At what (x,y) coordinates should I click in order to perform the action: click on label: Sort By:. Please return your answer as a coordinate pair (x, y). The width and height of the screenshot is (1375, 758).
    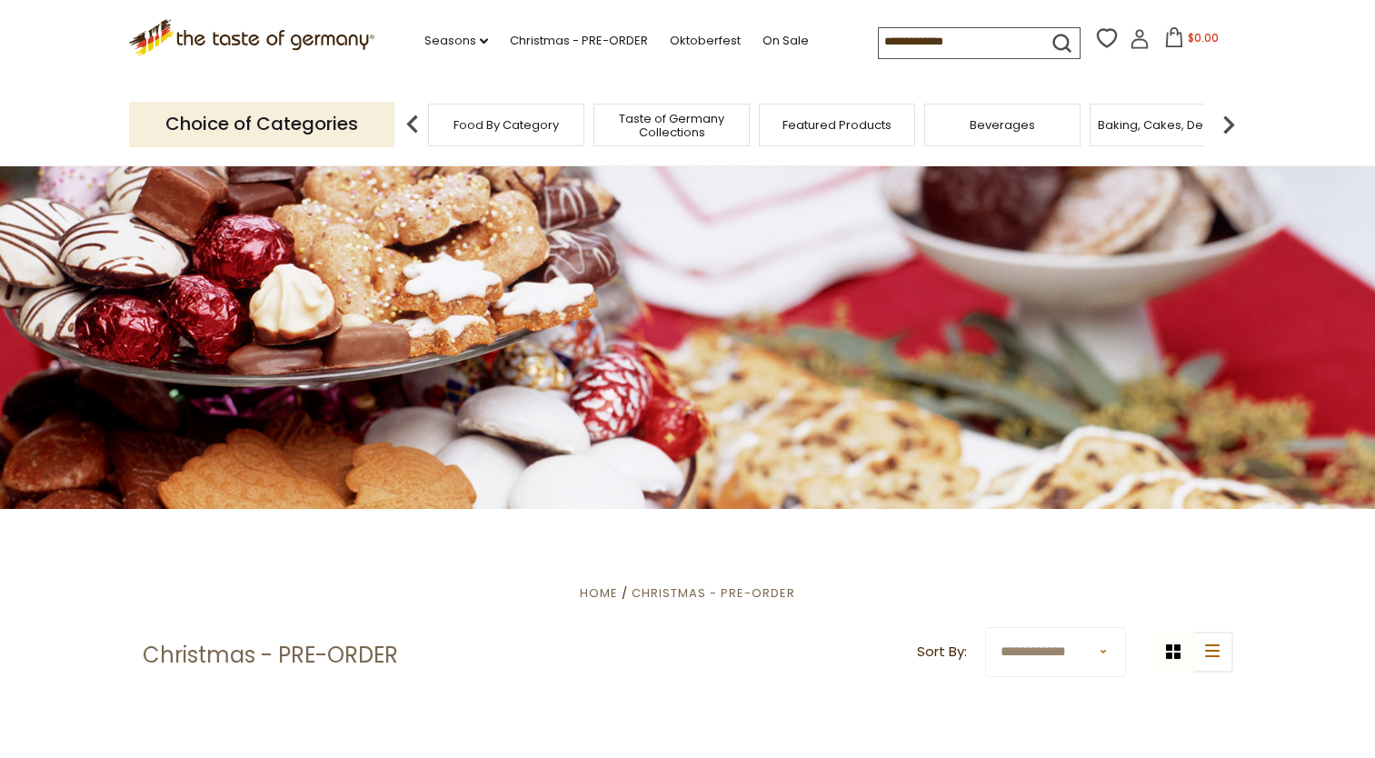
    Looking at the image, I should click on (942, 652).